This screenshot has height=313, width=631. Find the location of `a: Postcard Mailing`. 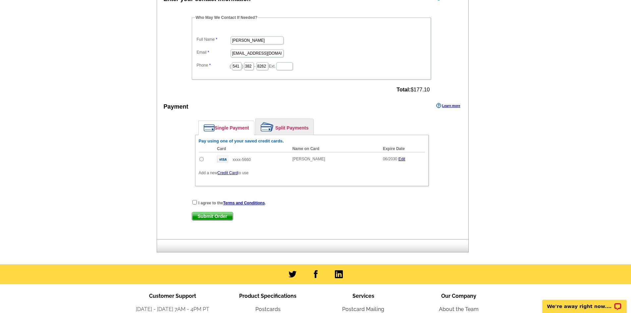

a: Postcard Mailing is located at coordinates (363, 309).